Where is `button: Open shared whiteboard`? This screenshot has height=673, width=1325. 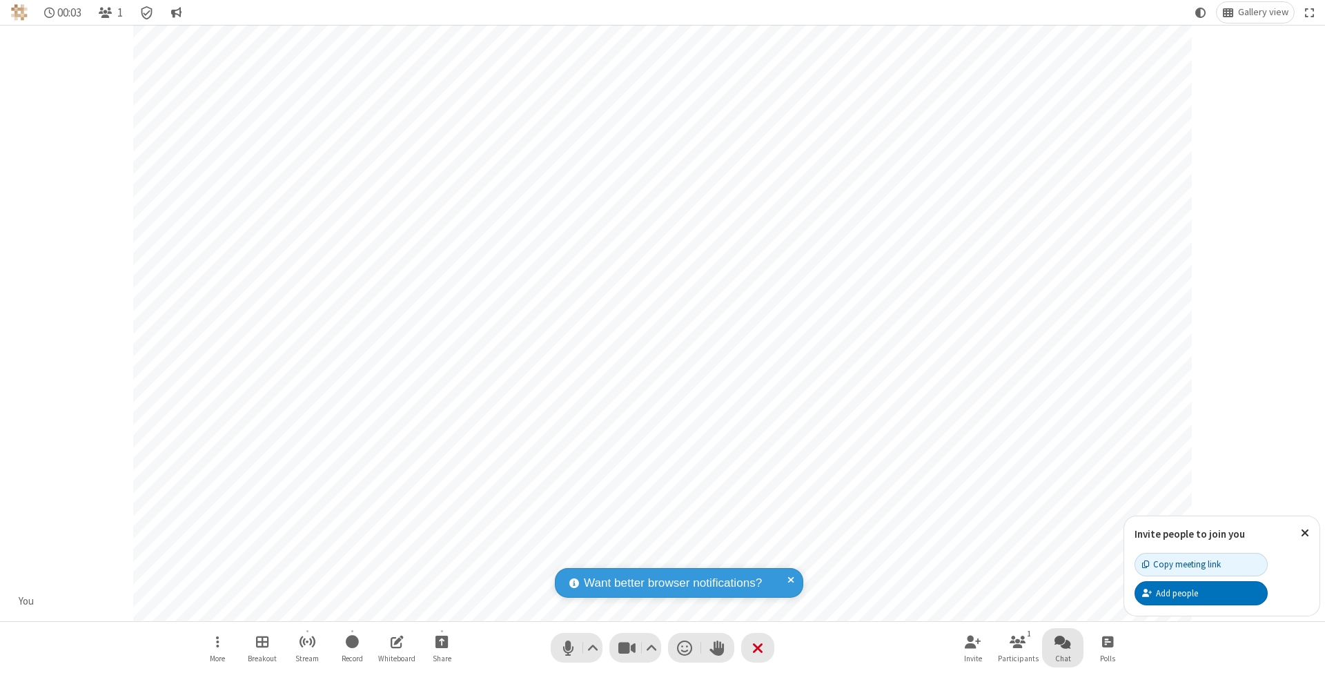
button: Open shared whiteboard is located at coordinates (397, 647).